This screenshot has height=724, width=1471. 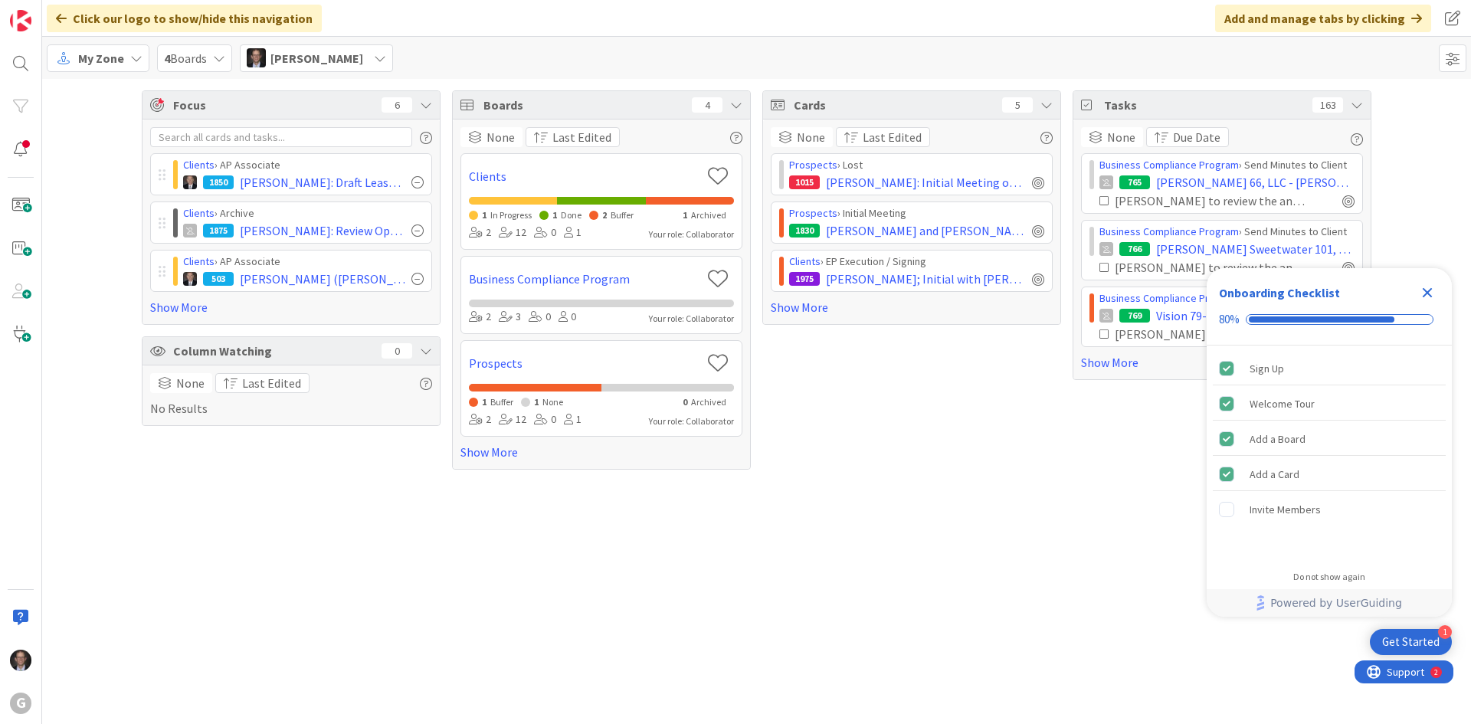 What do you see at coordinates (1329, 474) in the screenshot?
I see `div: Add a Card is complete.` at bounding box center [1329, 474].